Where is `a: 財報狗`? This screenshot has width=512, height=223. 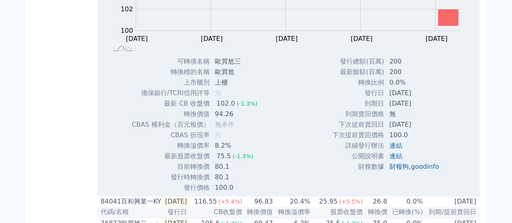 a: 財報狗 is located at coordinates (399, 166).